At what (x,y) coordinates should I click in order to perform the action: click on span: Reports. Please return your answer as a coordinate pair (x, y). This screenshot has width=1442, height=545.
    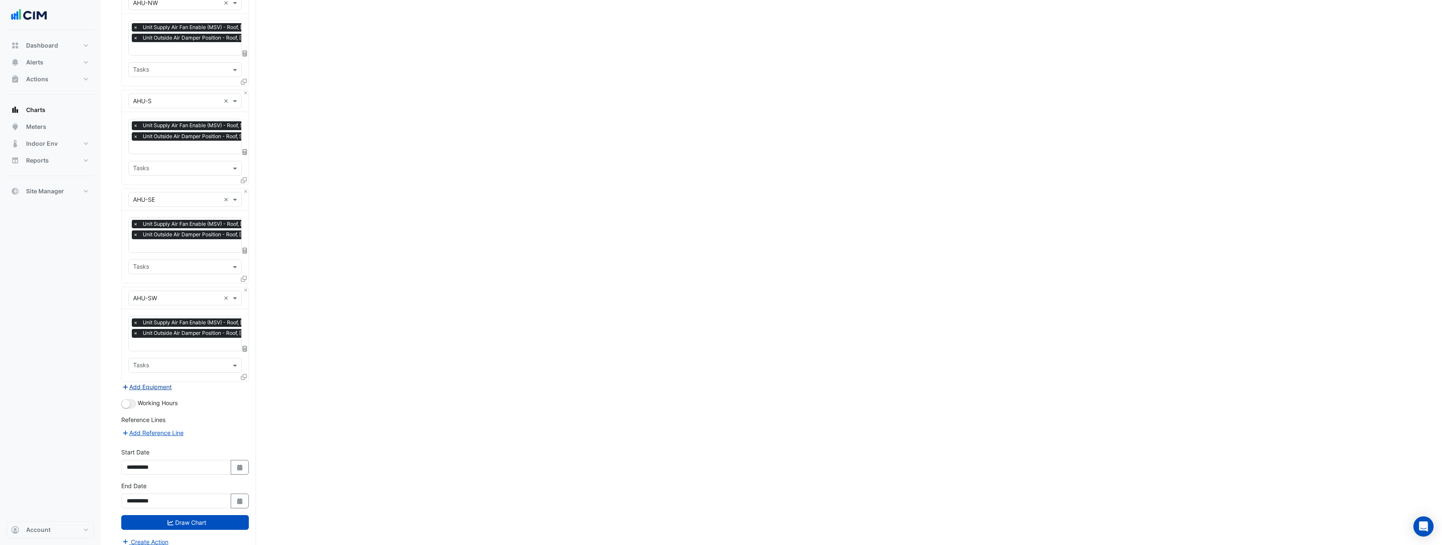
    Looking at the image, I should click on (37, 160).